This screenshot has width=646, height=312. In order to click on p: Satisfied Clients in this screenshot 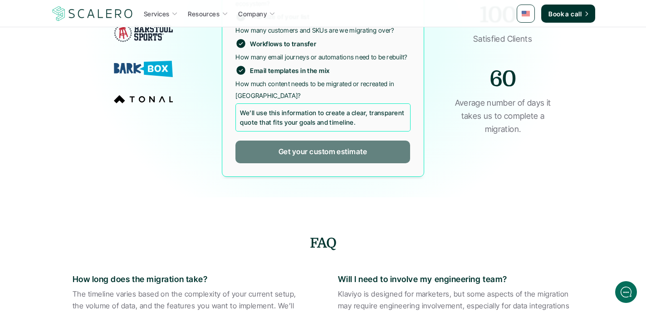, I will do `click(503, 39)`.